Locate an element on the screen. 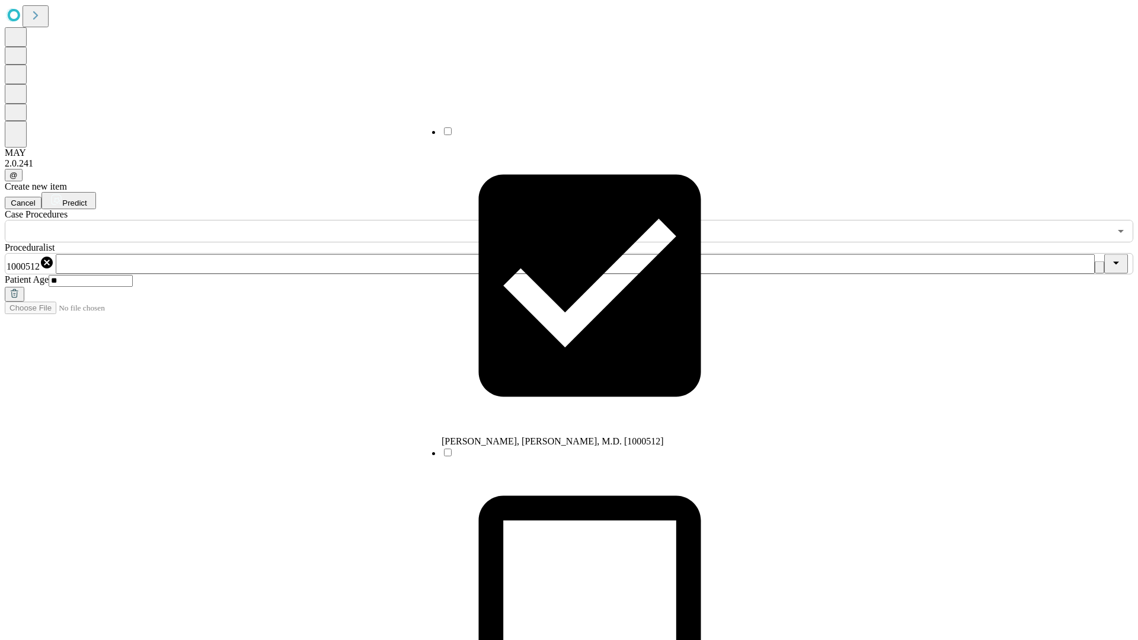 The width and height of the screenshot is (1138, 640). div: 1000512 is located at coordinates (30, 264).